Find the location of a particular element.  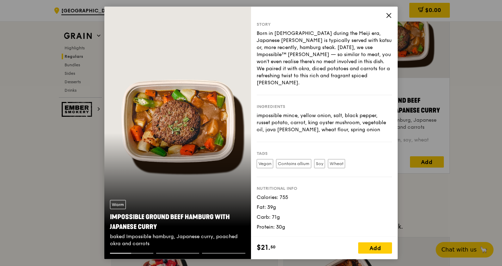

label: Vegan is located at coordinates (265, 164).